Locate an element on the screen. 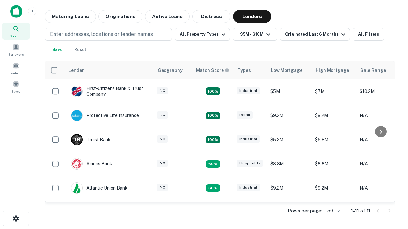  a: Borrowers is located at coordinates (16, 50).